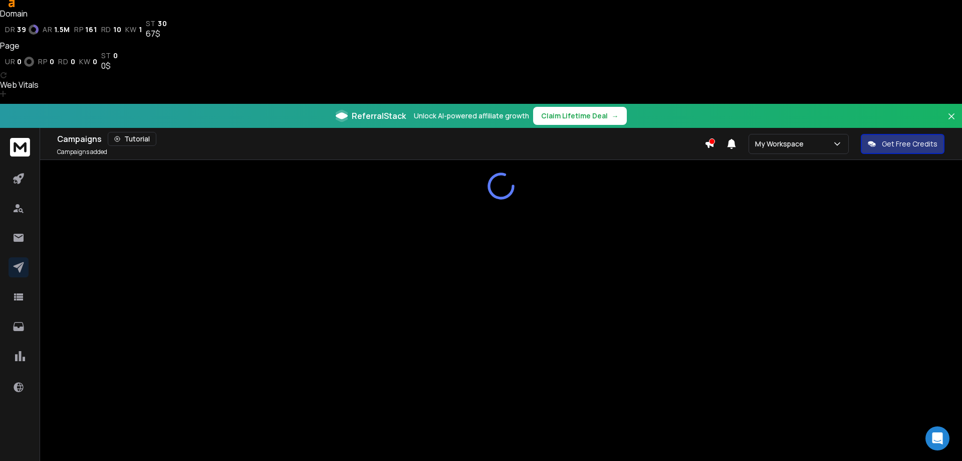 The height and width of the screenshot is (461, 962). I want to click on div: 67$, so click(156, 34).